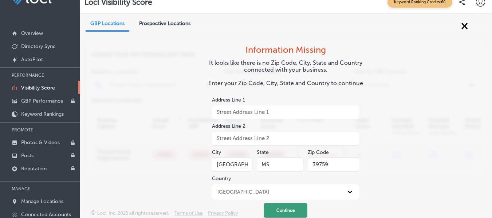  What do you see at coordinates (286, 126) in the screenshot?
I see `label: Address Line 2` at bounding box center [286, 126].